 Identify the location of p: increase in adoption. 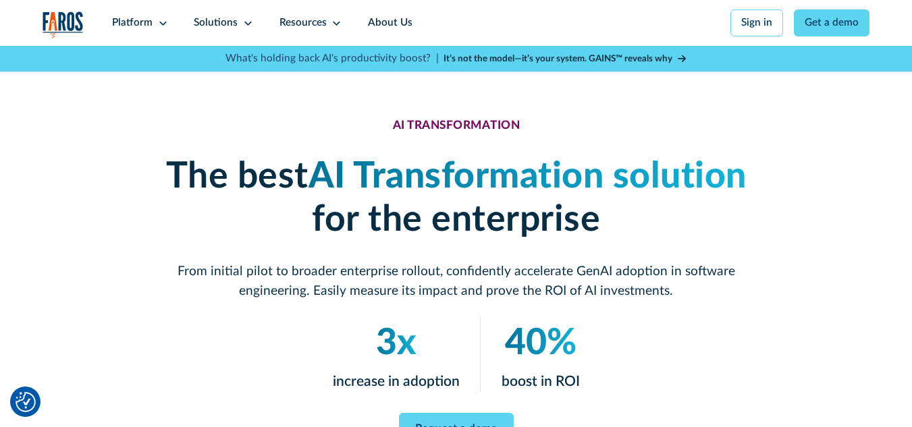
(395, 382).